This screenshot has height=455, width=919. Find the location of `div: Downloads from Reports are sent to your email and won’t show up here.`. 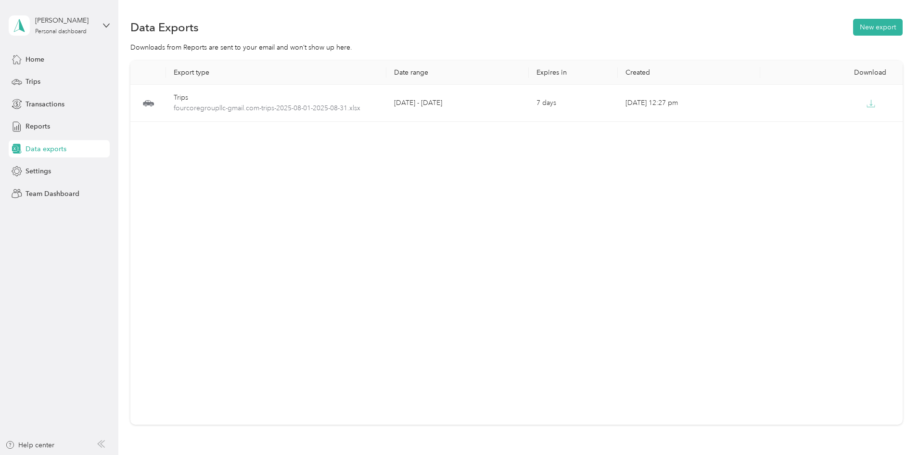

div: Downloads from Reports are sent to your email and won’t show up here. is located at coordinates (516, 47).